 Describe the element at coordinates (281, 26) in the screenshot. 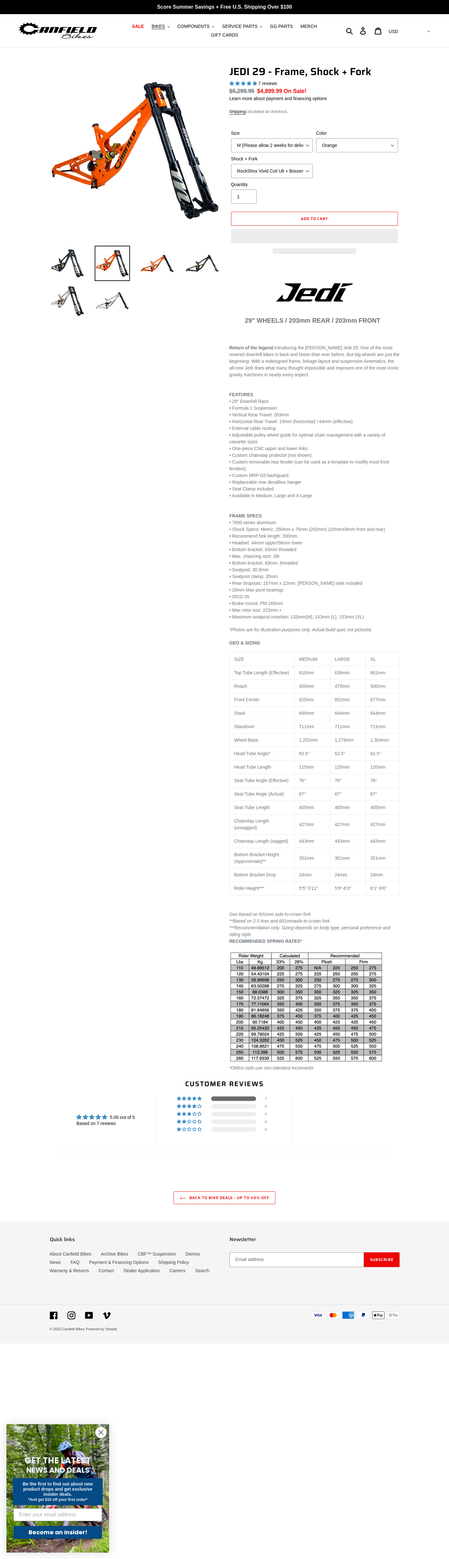

I see `span: GG PARTS` at that location.